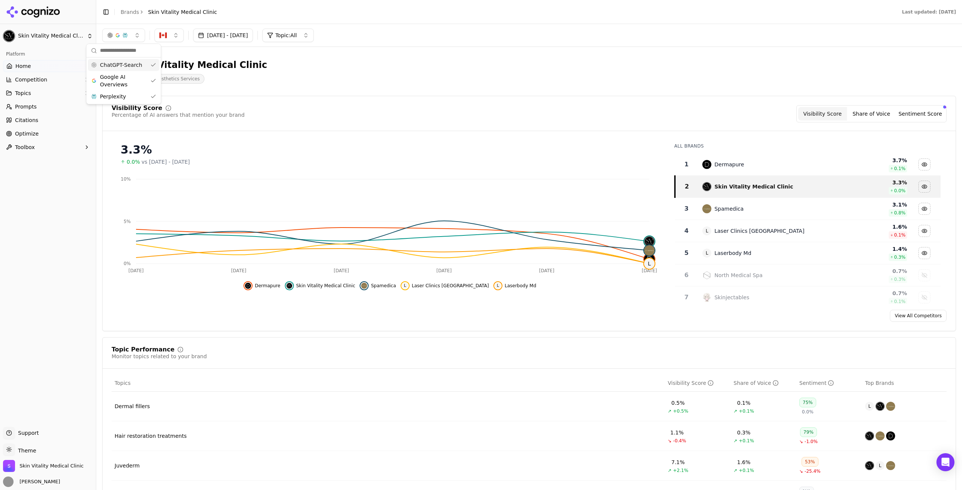 This screenshot has height=490, width=962. What do you see at coordinates (746, 471) in the screenshot?
I see `span: +0.1%` at bounding box center [746, 471].